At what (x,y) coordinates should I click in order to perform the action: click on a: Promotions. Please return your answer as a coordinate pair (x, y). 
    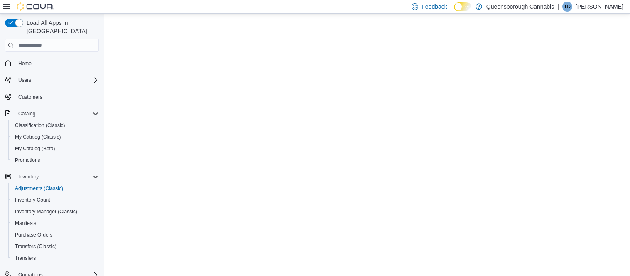
    Looking at the image, I should click on (27, 160).